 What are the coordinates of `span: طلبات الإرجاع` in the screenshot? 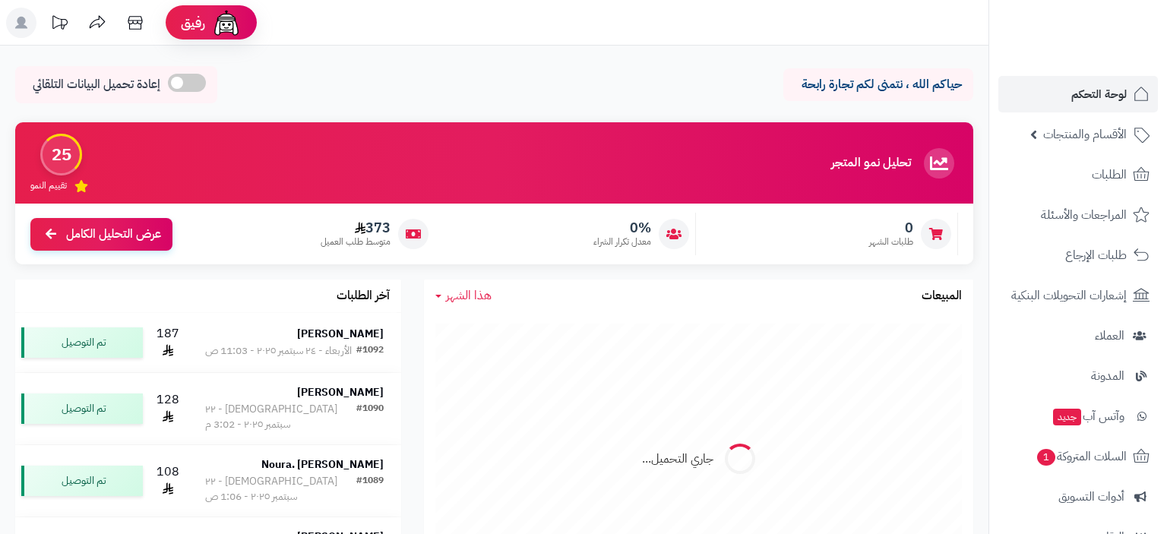 It's located at (1096, 255).